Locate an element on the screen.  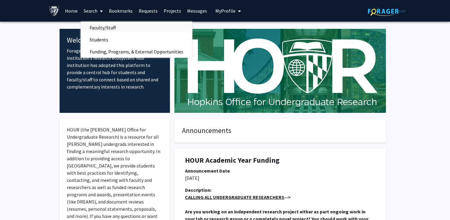
span: My Profile is located at coordinates (225, 11).